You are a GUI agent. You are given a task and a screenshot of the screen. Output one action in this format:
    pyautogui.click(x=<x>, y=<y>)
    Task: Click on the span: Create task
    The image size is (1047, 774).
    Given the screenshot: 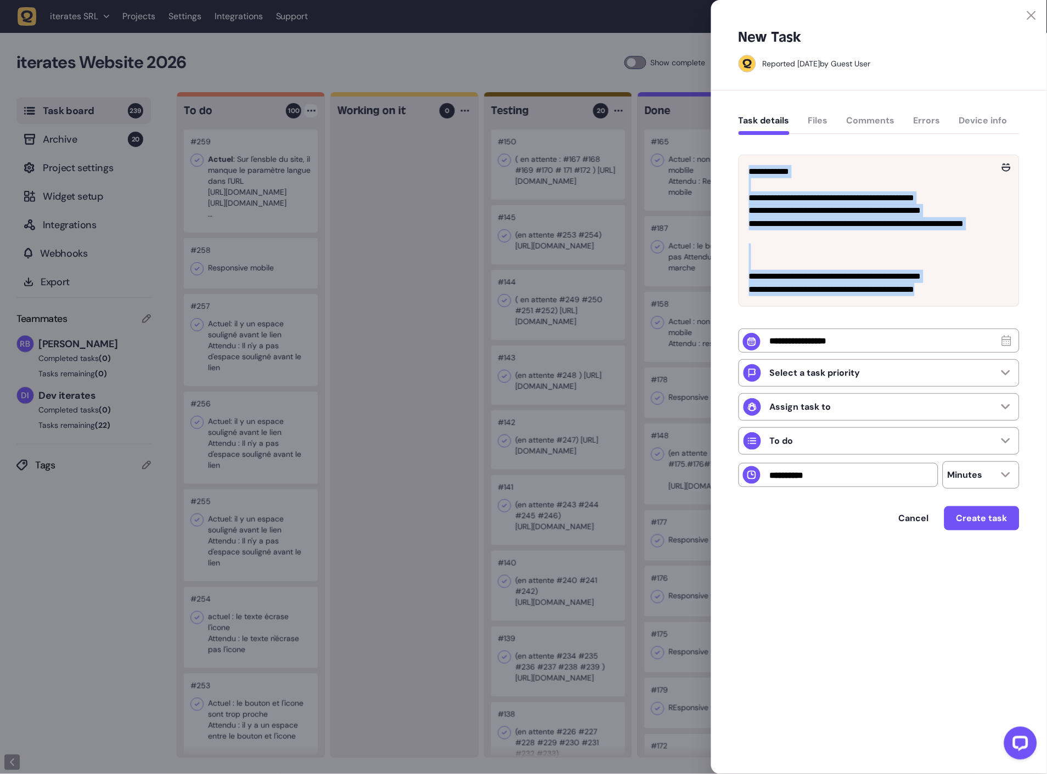 What is the action you would take?
    pyautogui.click(x=981, y=518)
    